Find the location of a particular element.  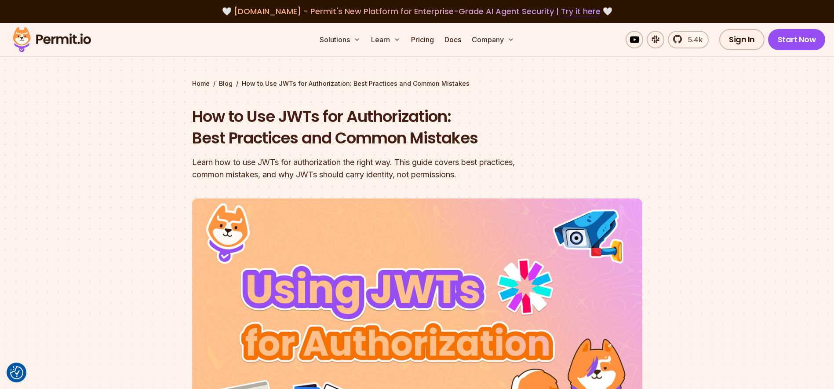

a: Try it here is located at coordinates (581, 11).